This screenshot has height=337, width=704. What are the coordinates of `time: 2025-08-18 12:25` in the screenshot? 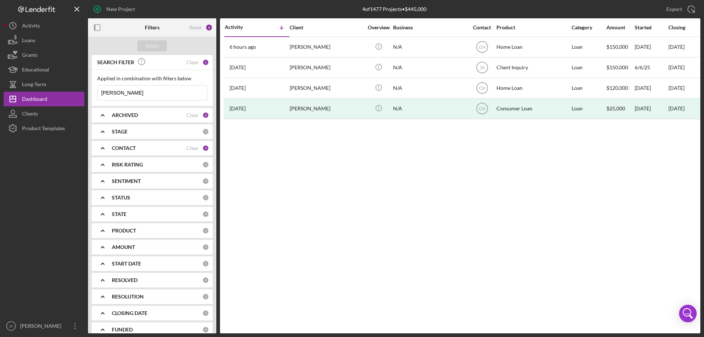 It's located at (243, 47).